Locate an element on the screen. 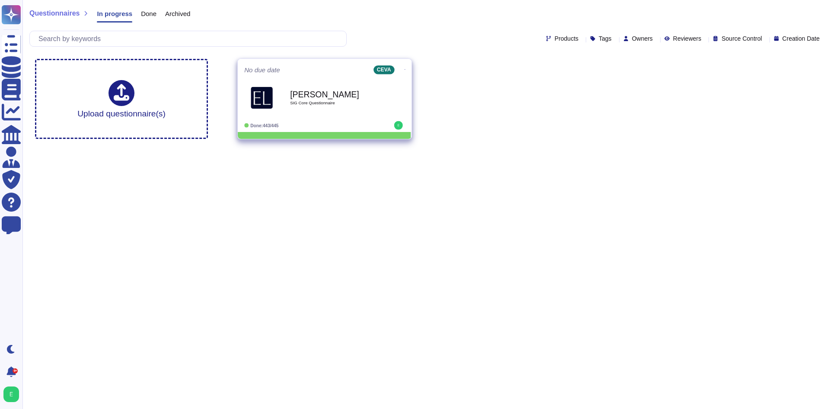 Image resolution: width=830 pixels, height=409 pixels. span: Products is located at coordinates (566, 38).